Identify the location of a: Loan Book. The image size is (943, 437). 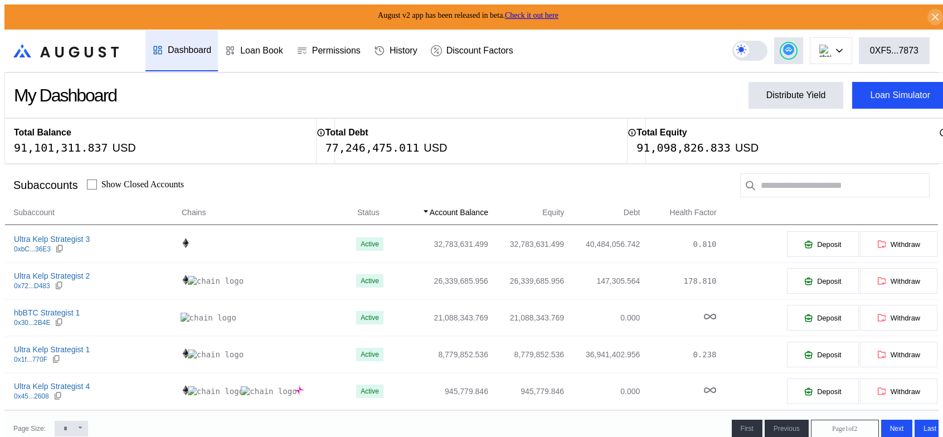
(254, 51).